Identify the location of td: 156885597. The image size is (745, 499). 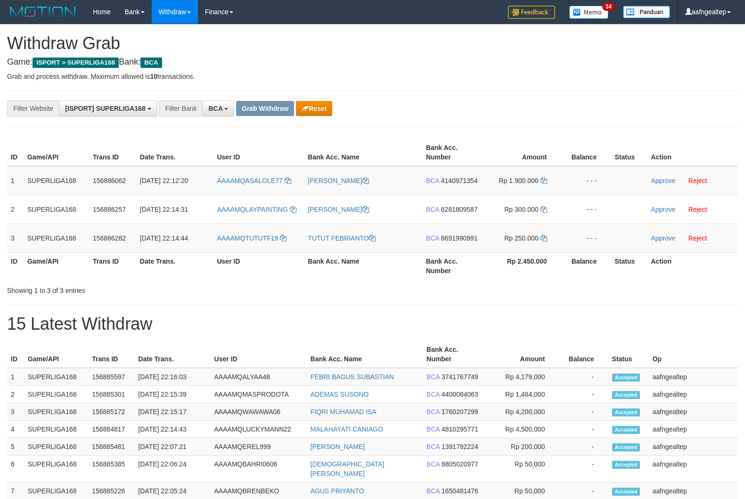
(111, 377).